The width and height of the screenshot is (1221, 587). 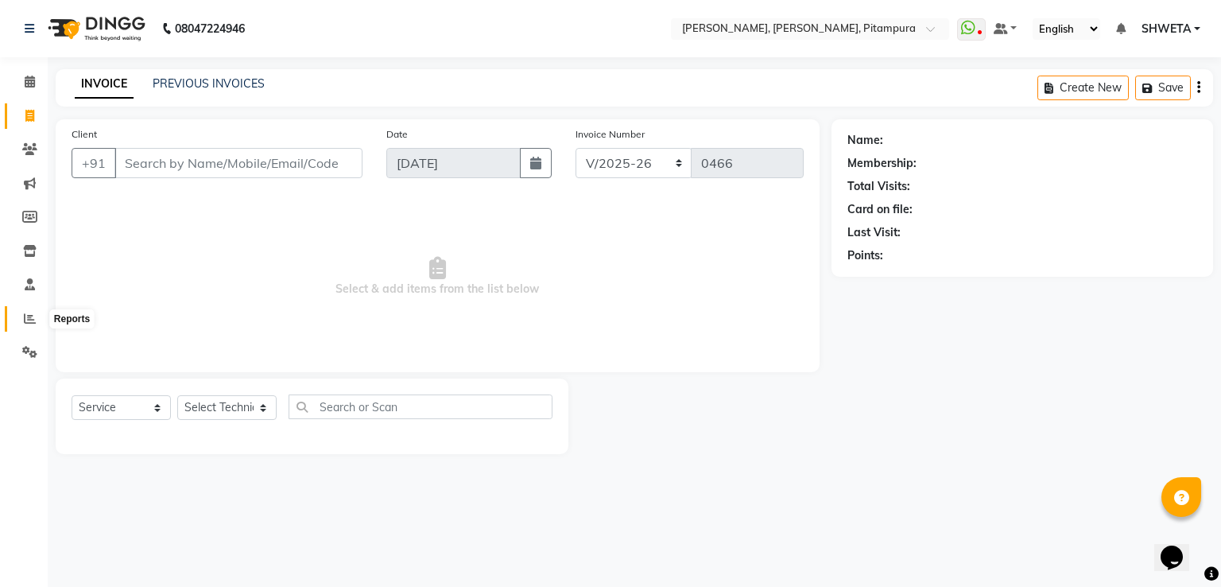 I want to click on button: +91, so click(x=94, y=163).